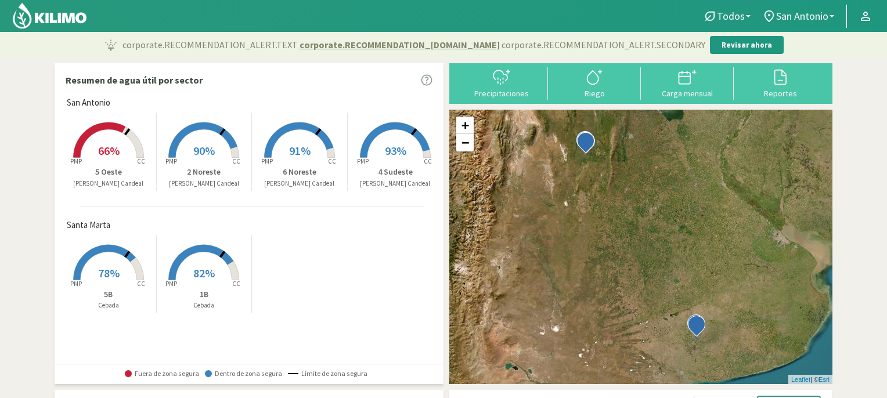 Image resolution: width=887 pixels, height=398 pixels. Describe the element at coordinates (414, 45) in the screenshot. I see `p: corporate.RECOMMENDATION_ALERT.TEXT` at that location.